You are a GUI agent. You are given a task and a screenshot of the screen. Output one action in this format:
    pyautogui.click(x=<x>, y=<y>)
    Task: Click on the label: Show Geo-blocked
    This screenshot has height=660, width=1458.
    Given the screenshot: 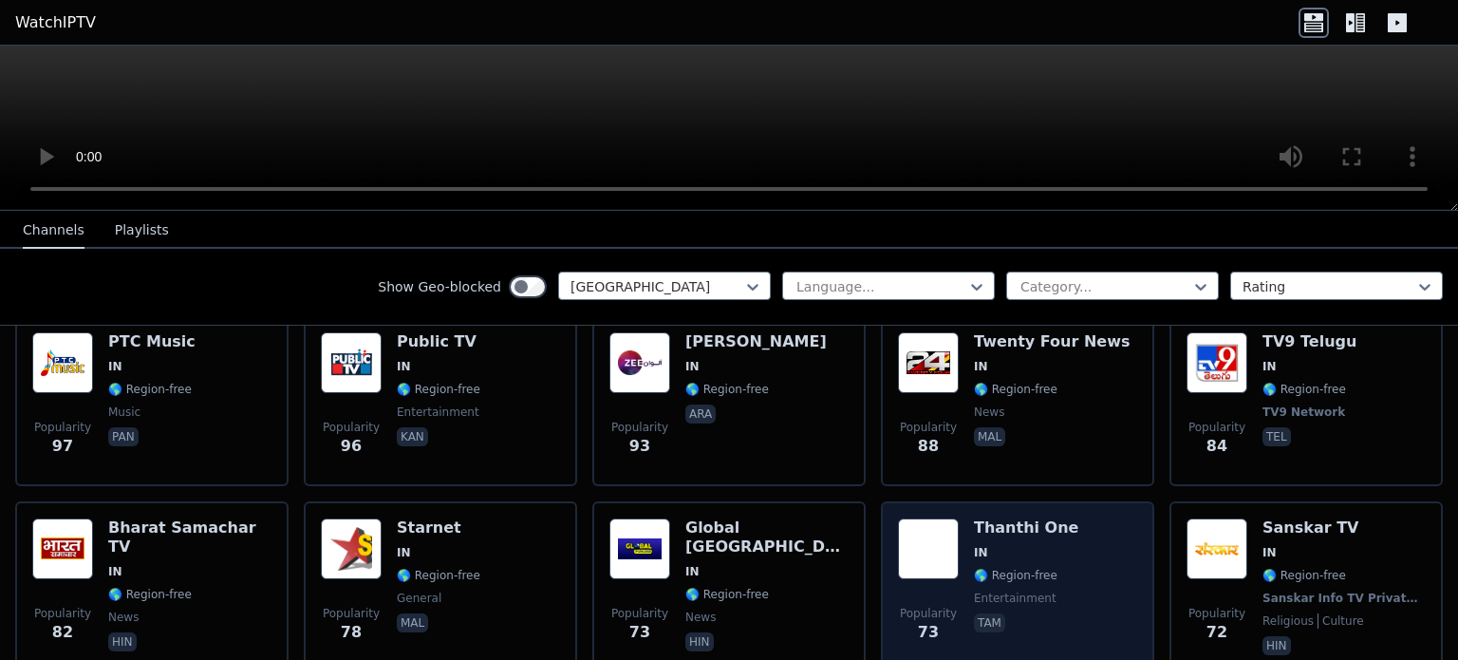 What is the action you would take?
    pyautogui.click(x=439, y=287)
    